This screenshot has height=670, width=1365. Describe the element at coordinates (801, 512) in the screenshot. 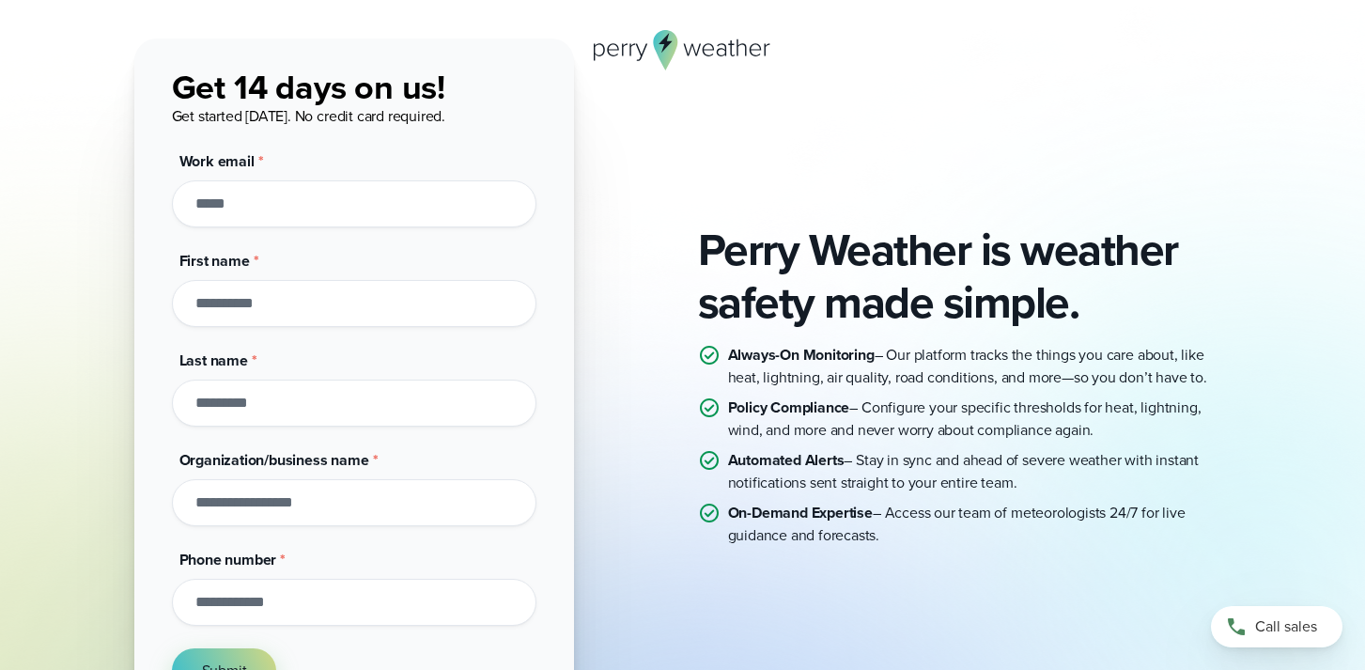

I see `strong: On-Demand Expertise` at that location.